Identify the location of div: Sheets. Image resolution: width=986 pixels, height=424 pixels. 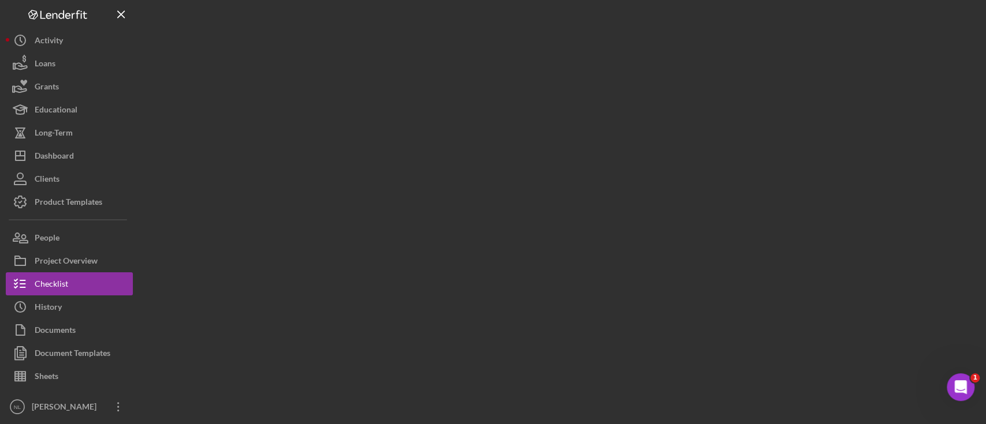
(46, 378).